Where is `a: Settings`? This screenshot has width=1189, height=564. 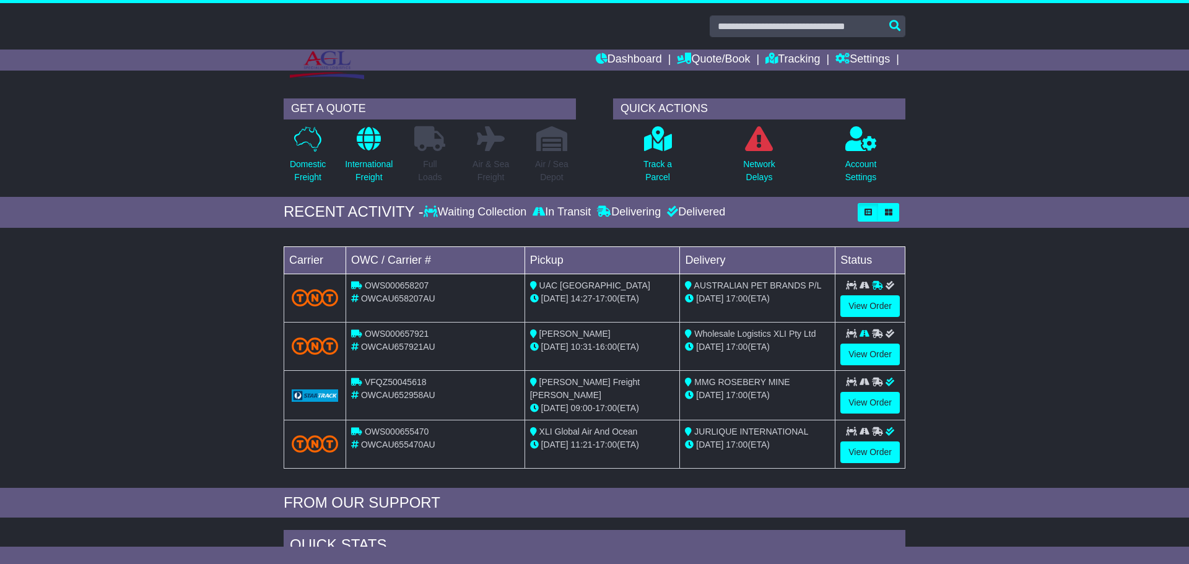 a: Settings is located at coordinates (863, 60).